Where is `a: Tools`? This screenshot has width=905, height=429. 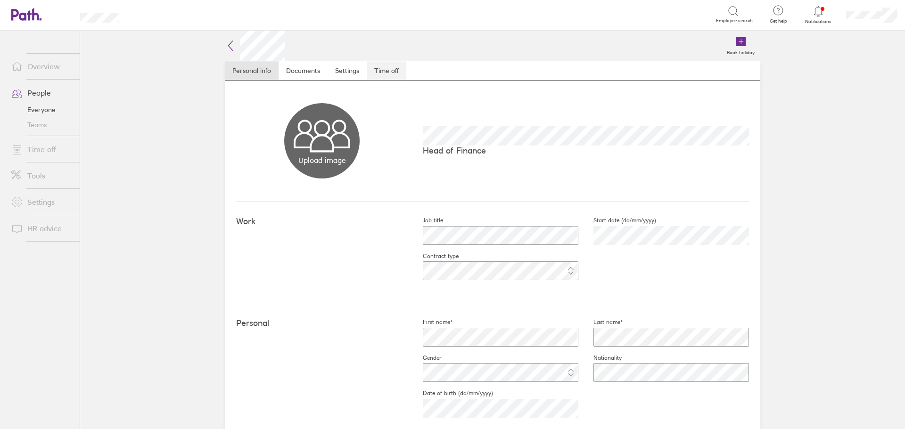 a: Tools is located at coordinates (41, 176).